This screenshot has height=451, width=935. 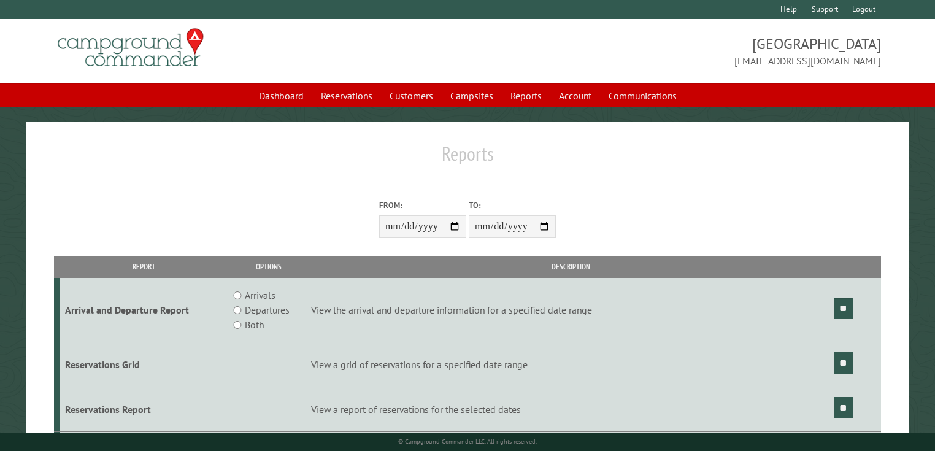 What do you see at coordinates (411, 96) in the screenshot?
I see `a: Customers` at bounding box center [411, 96].